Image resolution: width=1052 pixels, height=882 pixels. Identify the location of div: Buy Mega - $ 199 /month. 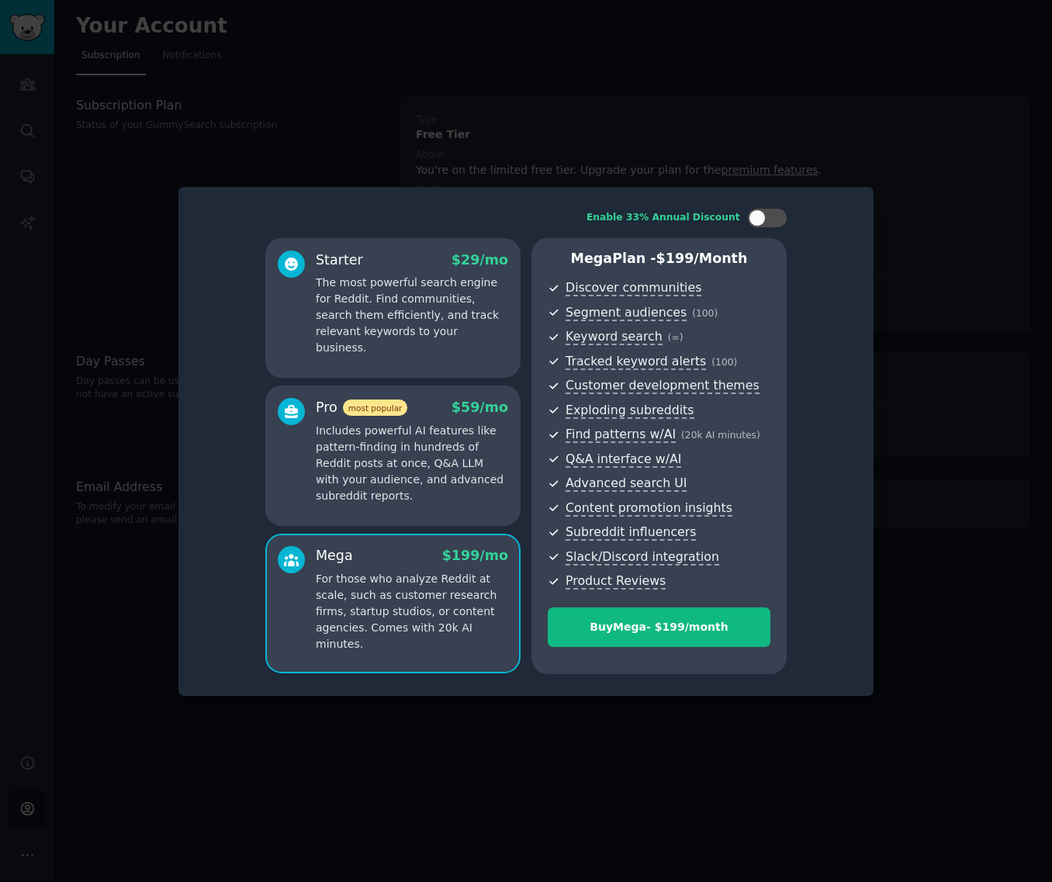
(659, 627).